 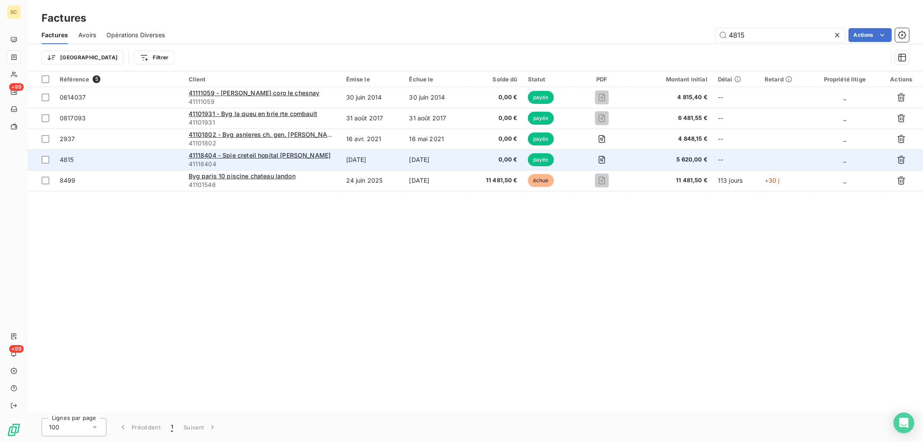 What do you see at coordinates (785, 79) in the screenshot?
I see `div: Retard` at bounding box center [785, 79].